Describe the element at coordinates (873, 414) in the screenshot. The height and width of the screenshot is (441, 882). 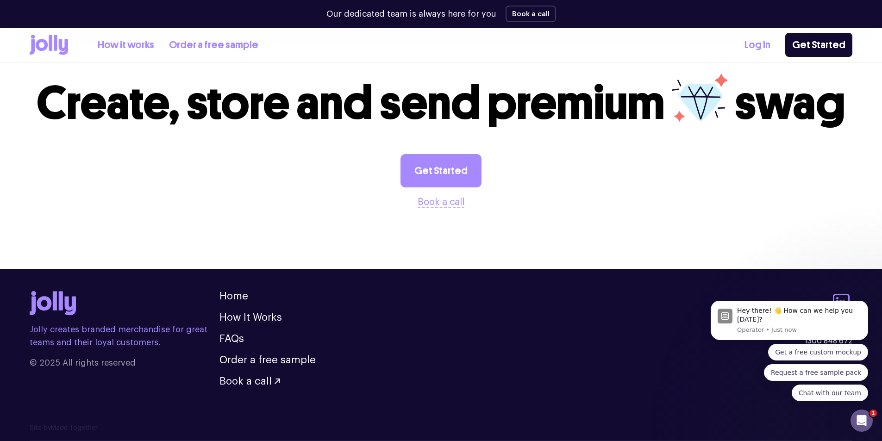
I see `span: 1` at that location.